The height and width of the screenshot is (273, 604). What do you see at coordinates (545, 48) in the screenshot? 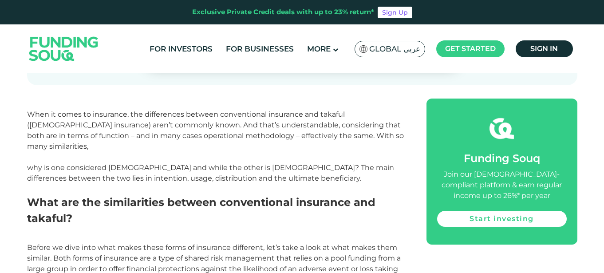
I see `span: Sign in` at bounding box center [545, 48].